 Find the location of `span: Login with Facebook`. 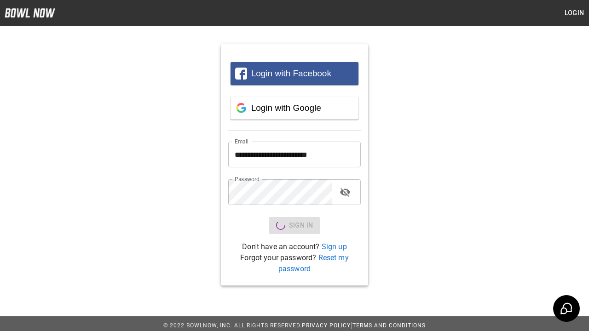

span: Login with Facebook is located at coordinates (291, 73).